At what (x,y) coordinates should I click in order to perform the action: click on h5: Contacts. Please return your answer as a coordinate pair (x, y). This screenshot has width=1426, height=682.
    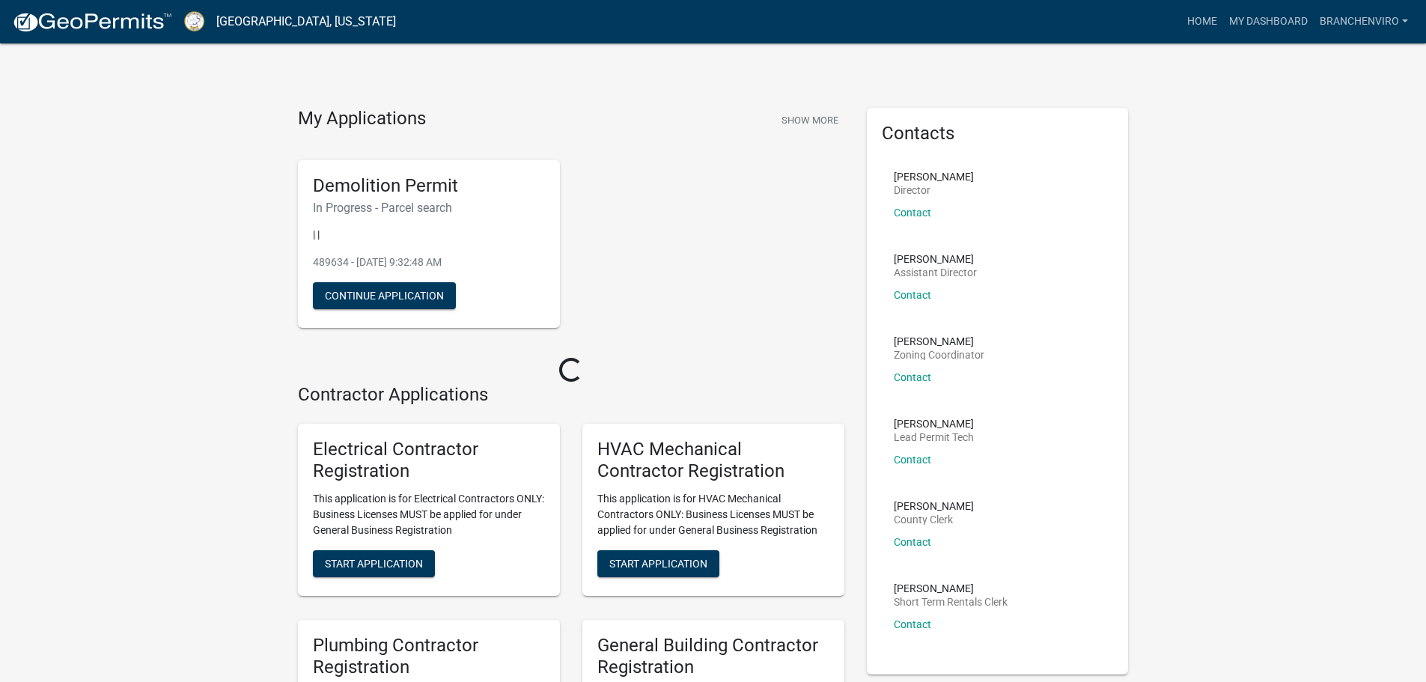
    Looking at the image, I should click on (998, 133).